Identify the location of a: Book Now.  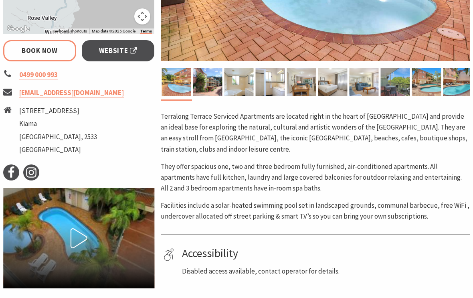
(40, 51).